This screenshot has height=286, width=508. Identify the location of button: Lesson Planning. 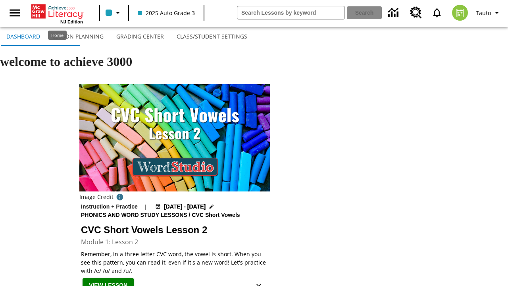
(78, 37).